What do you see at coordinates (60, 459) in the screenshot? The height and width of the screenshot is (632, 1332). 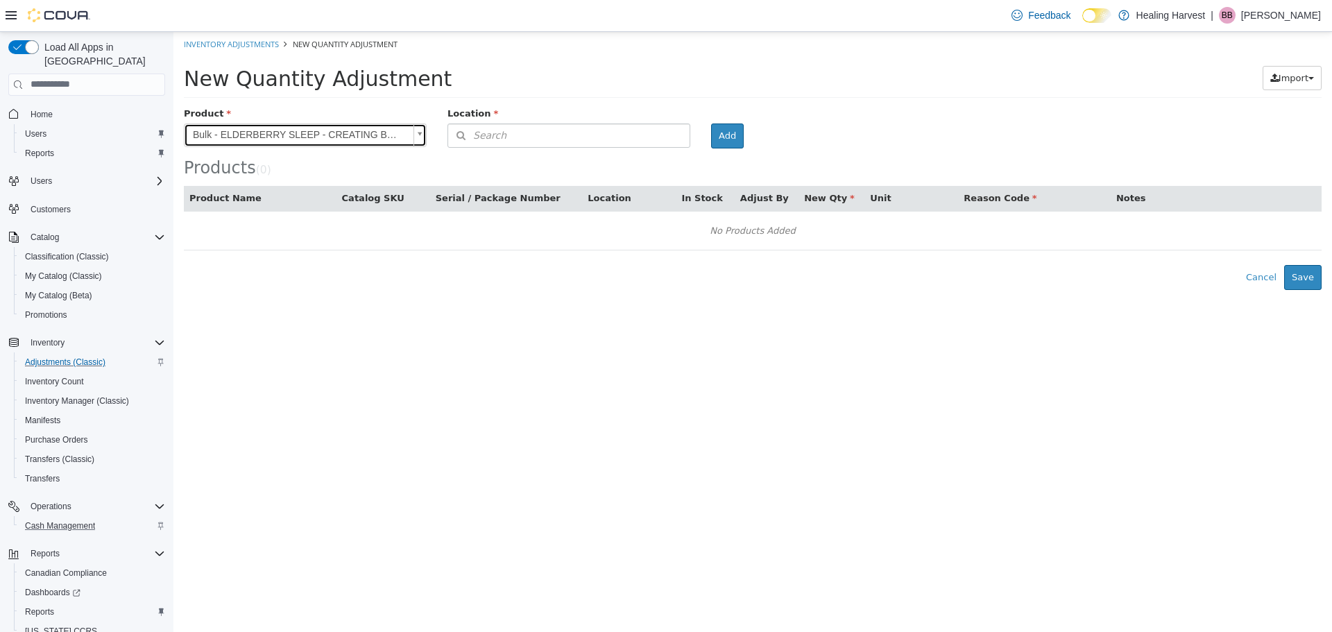 I see `a: Transfers (Classic)` at bounding box center [60, 459].